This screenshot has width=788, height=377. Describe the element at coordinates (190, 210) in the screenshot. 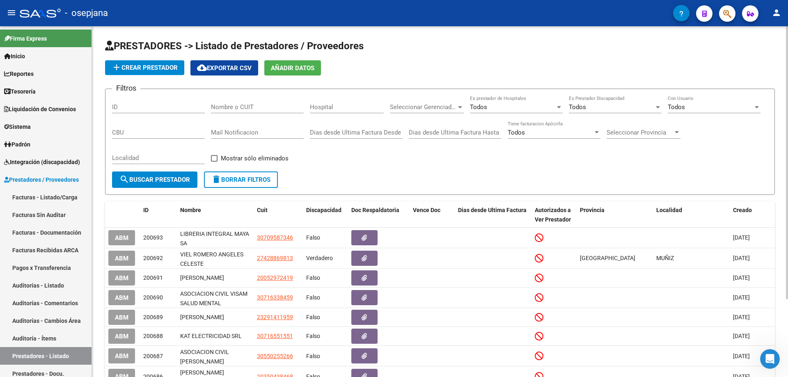

I see `span: Nombre` at that location.